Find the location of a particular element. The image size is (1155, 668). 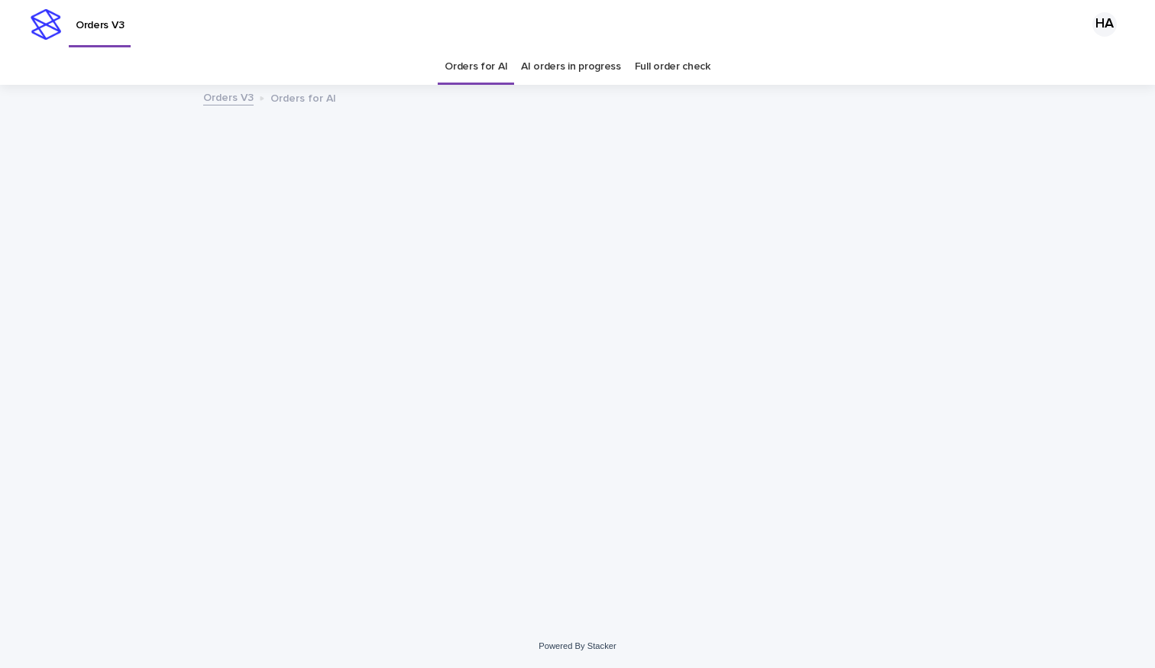

a: Orders for AI is located at coordinates (476, 66).